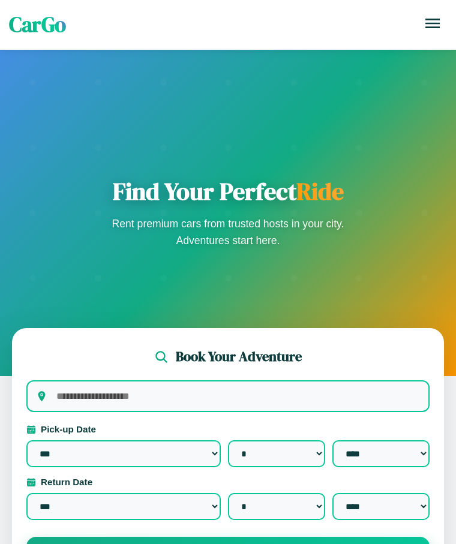 This screenshot has height=544, width=456. I want to click on label: Pick-up Date, so click(228, 429).